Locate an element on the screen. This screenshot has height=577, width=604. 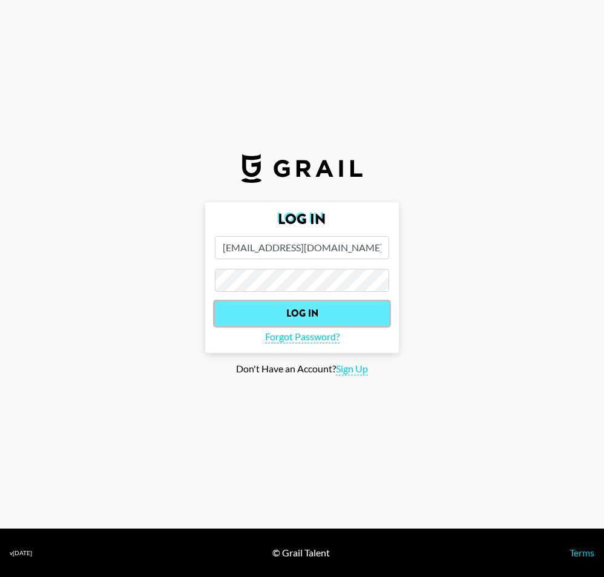
h2: Log In is located at coordinates (302, 219).